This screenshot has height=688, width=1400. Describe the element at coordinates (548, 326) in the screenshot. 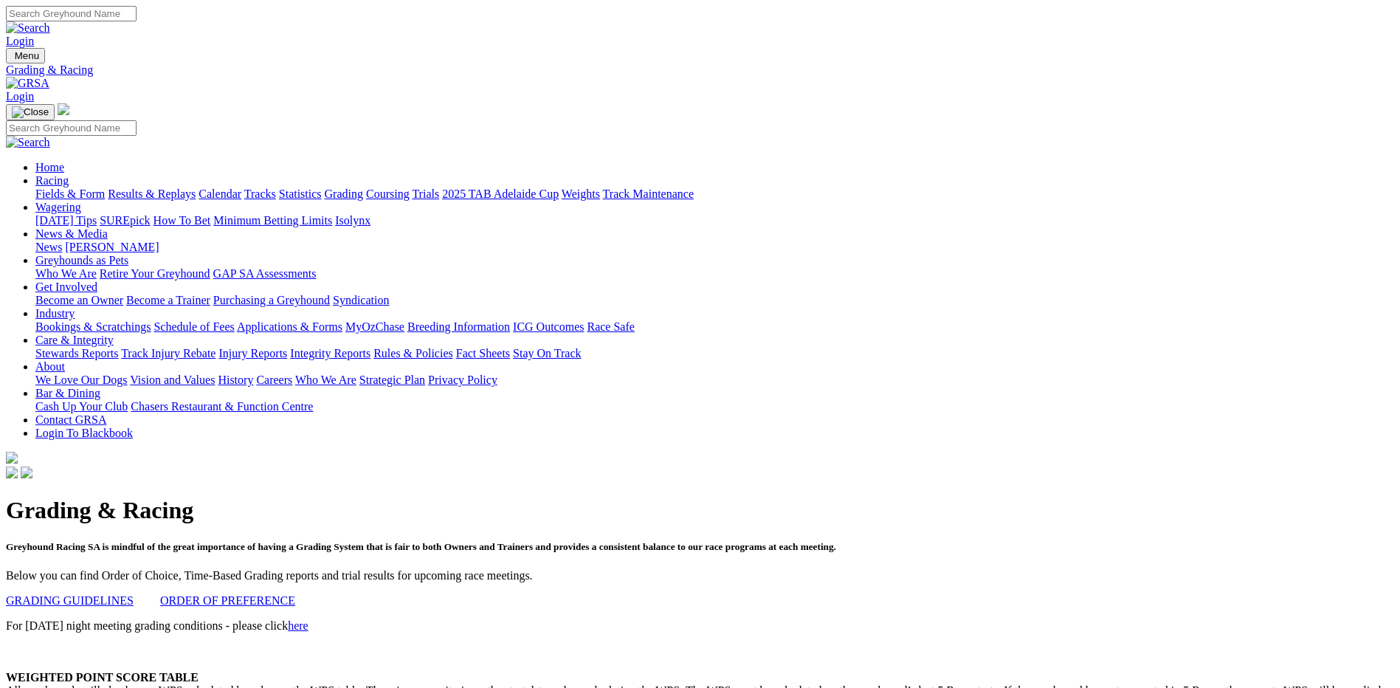

I see `a: ICG Outcomes` at that location.